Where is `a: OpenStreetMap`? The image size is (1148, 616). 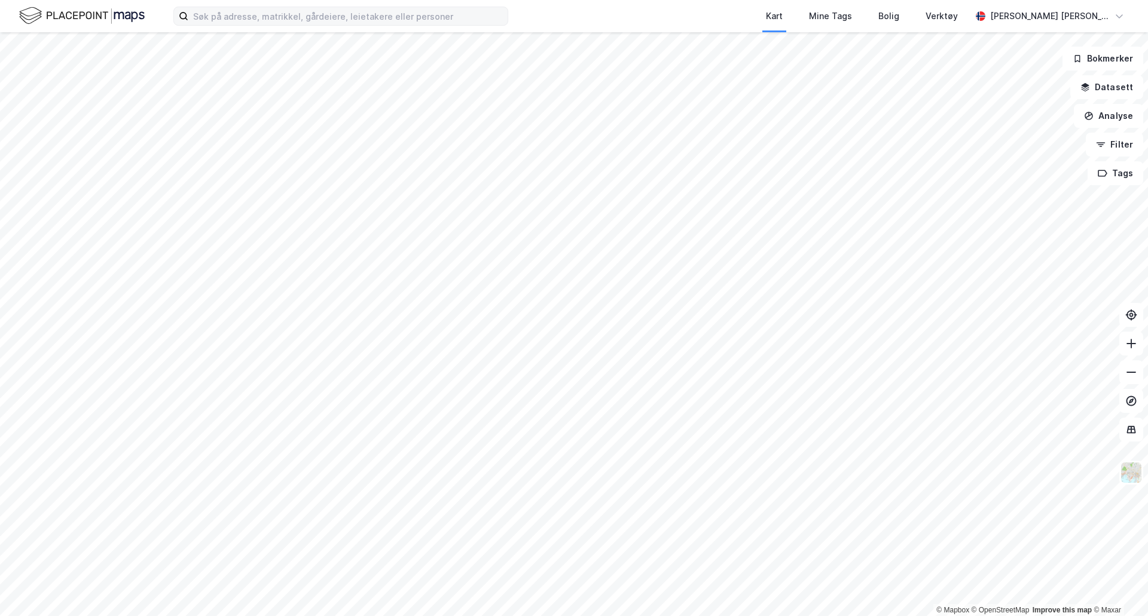
a: OpenStreetMap is located at coordinates (1000, 610).